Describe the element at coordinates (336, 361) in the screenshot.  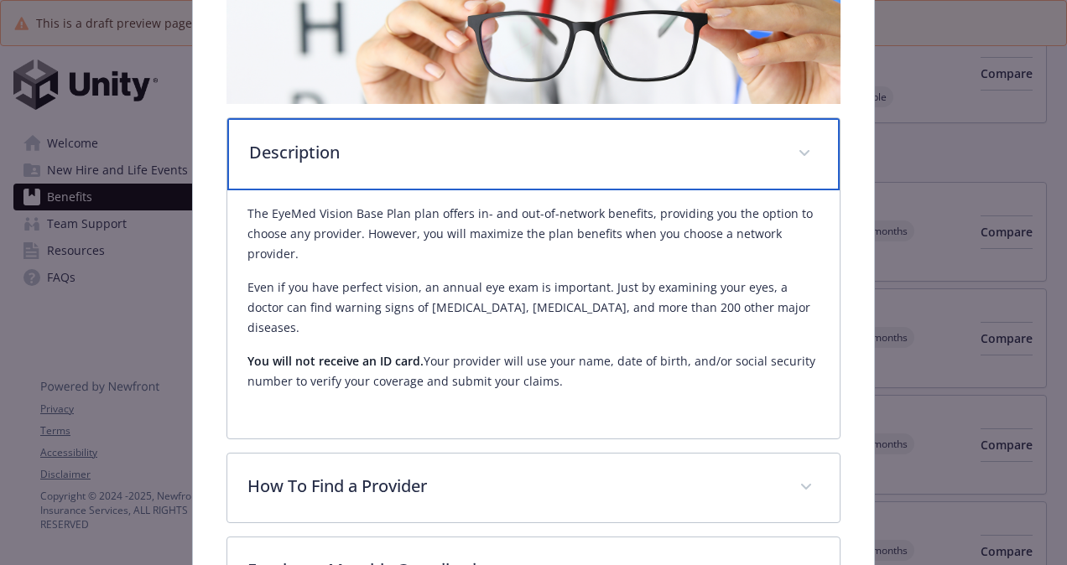
I see `strong: You will not receive an ID card.` at that location.